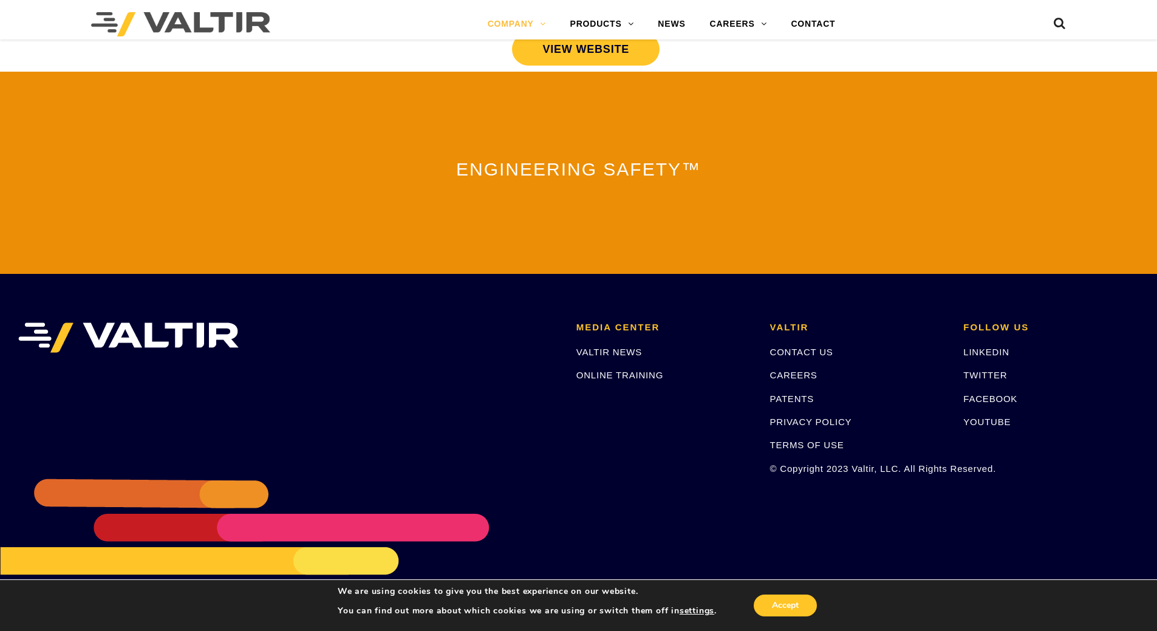  What do you see at coordinates (857, 327) in the screenshot?
I see `h2: VALTIR` at bounding box center [857, 327].